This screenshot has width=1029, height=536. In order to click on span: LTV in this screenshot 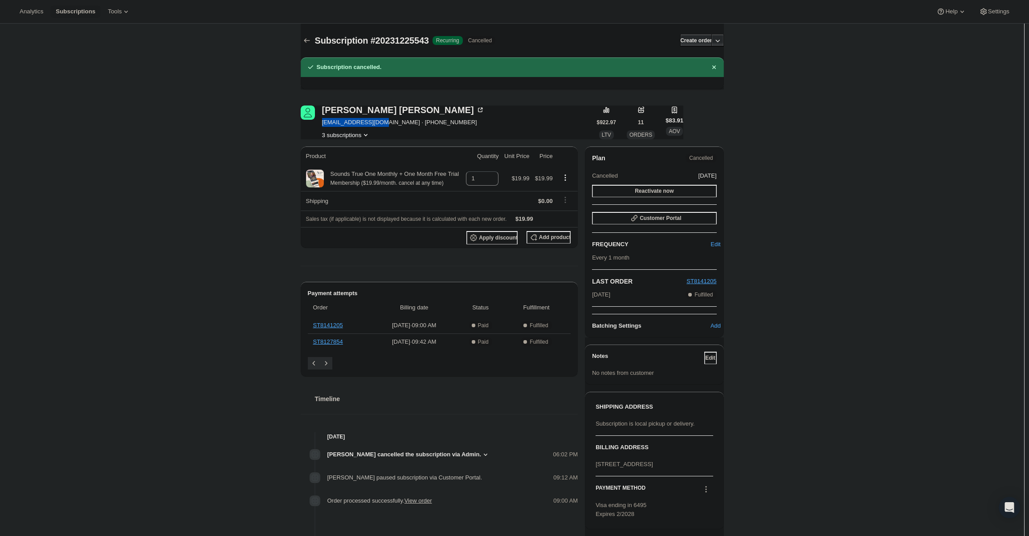, I will do `click(606, 135)`.